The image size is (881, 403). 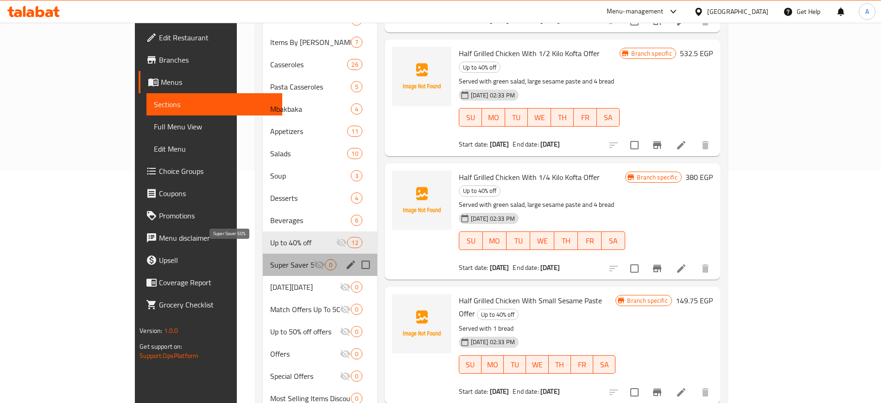 What do you see at coordinates (470, 364) in the screenshot?
I see `button: SU` at bounding box center [470, 364].